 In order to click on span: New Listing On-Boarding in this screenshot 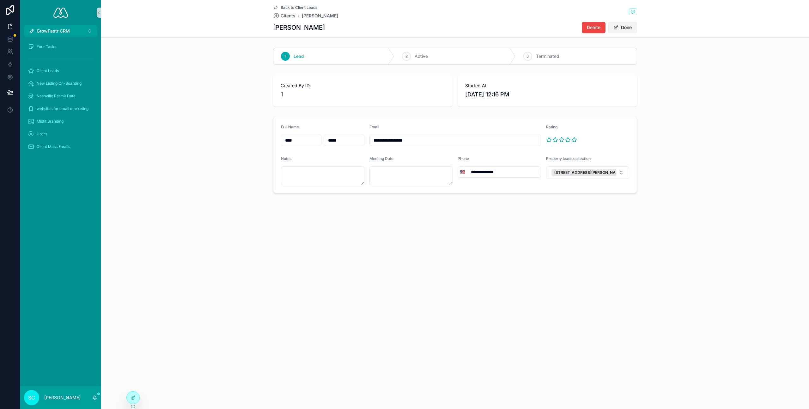, I will do `click(59, 83)`.